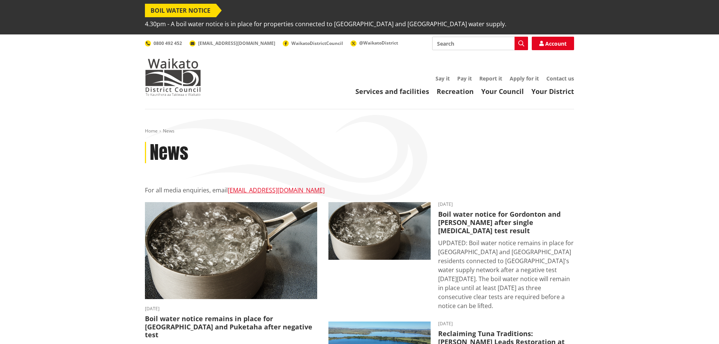 The height and width of the screenshot is (344, 719). I want to click on p: For all media enquiries, email, so click(359, 190).